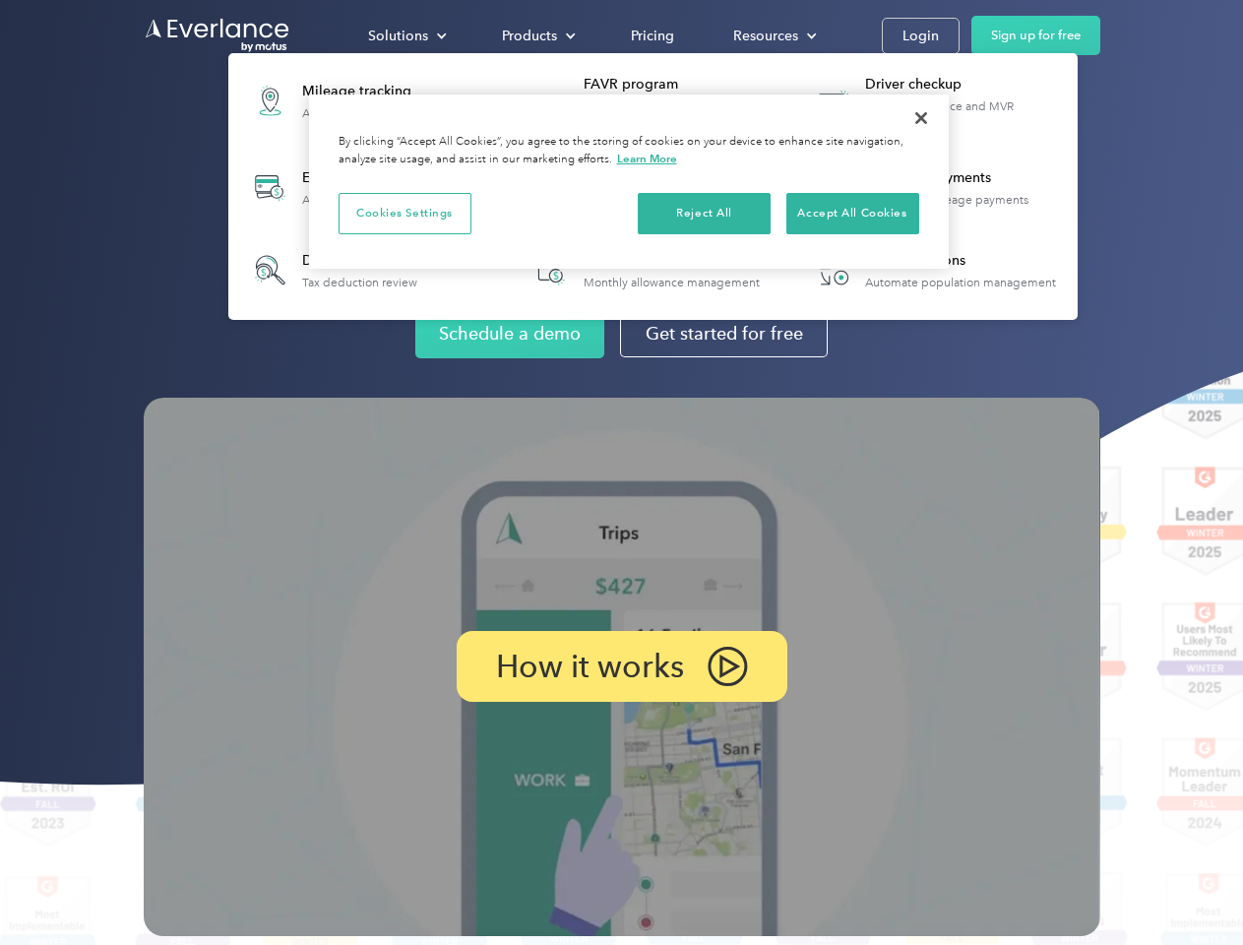 This screenshot has width=1243, height=945. What do you see at coordinates (684, 85) in the screenshot?
I see `div: FAVR program` at bounding box center [684, 85].